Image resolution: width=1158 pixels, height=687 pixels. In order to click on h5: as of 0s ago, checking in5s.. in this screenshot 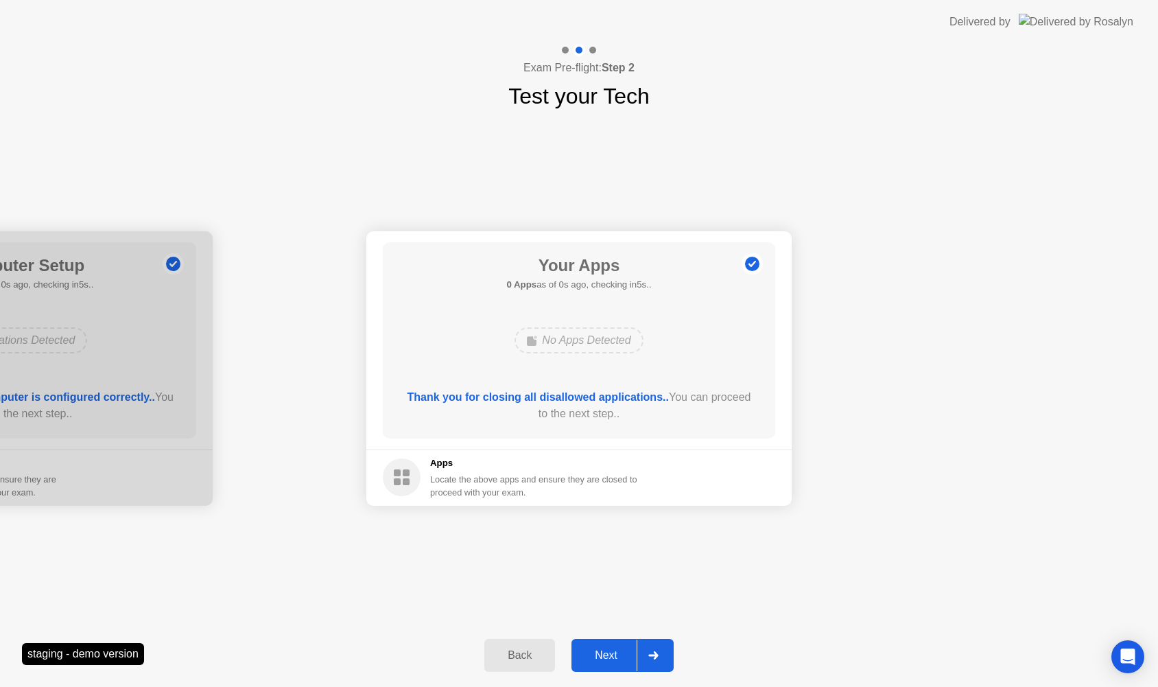, I will do `click(578, 285)`.